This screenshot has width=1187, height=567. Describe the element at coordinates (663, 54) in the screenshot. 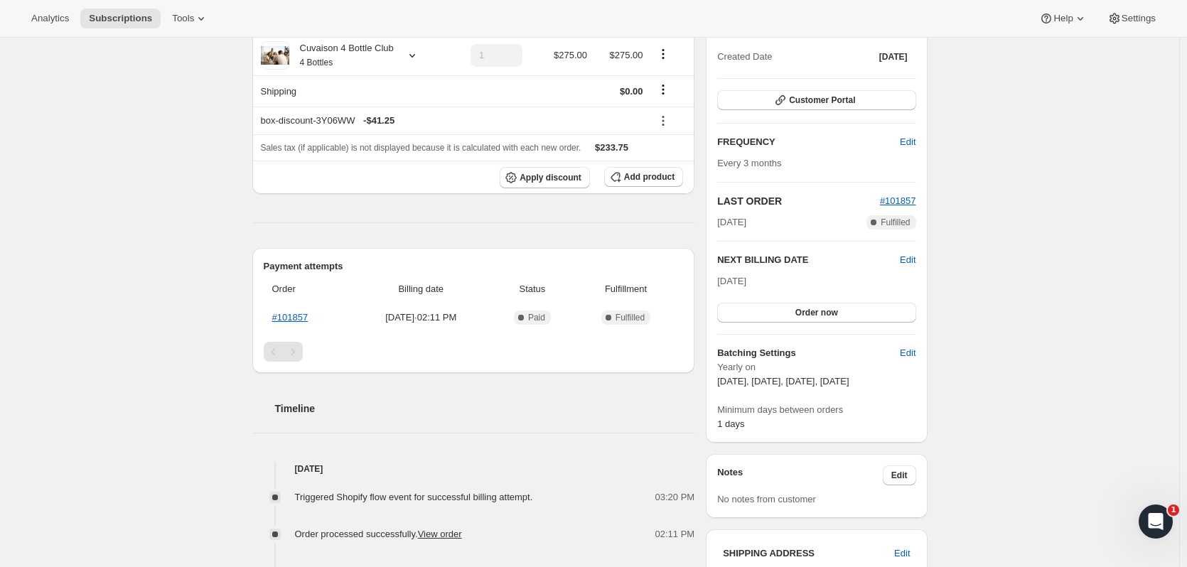

I see `button: Product actions` at that location.